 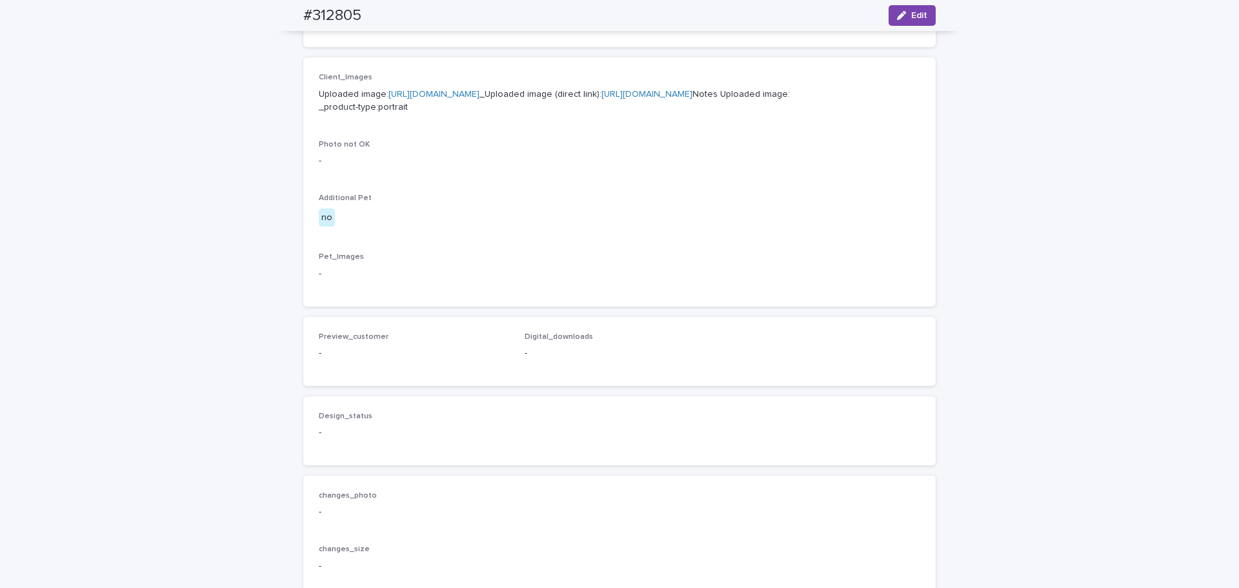 What do you see at coordinates (332, 15) in the screenshot?
I see `h2: #312805` at bounding box center [332, 15].